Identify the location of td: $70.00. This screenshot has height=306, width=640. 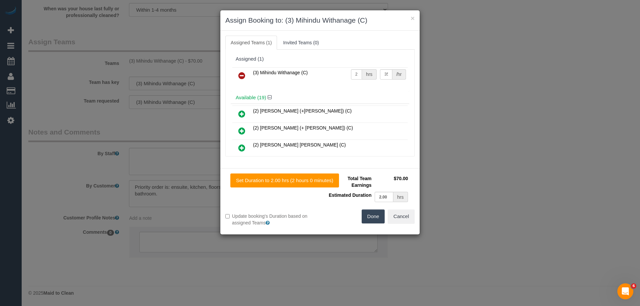
(391, 182).